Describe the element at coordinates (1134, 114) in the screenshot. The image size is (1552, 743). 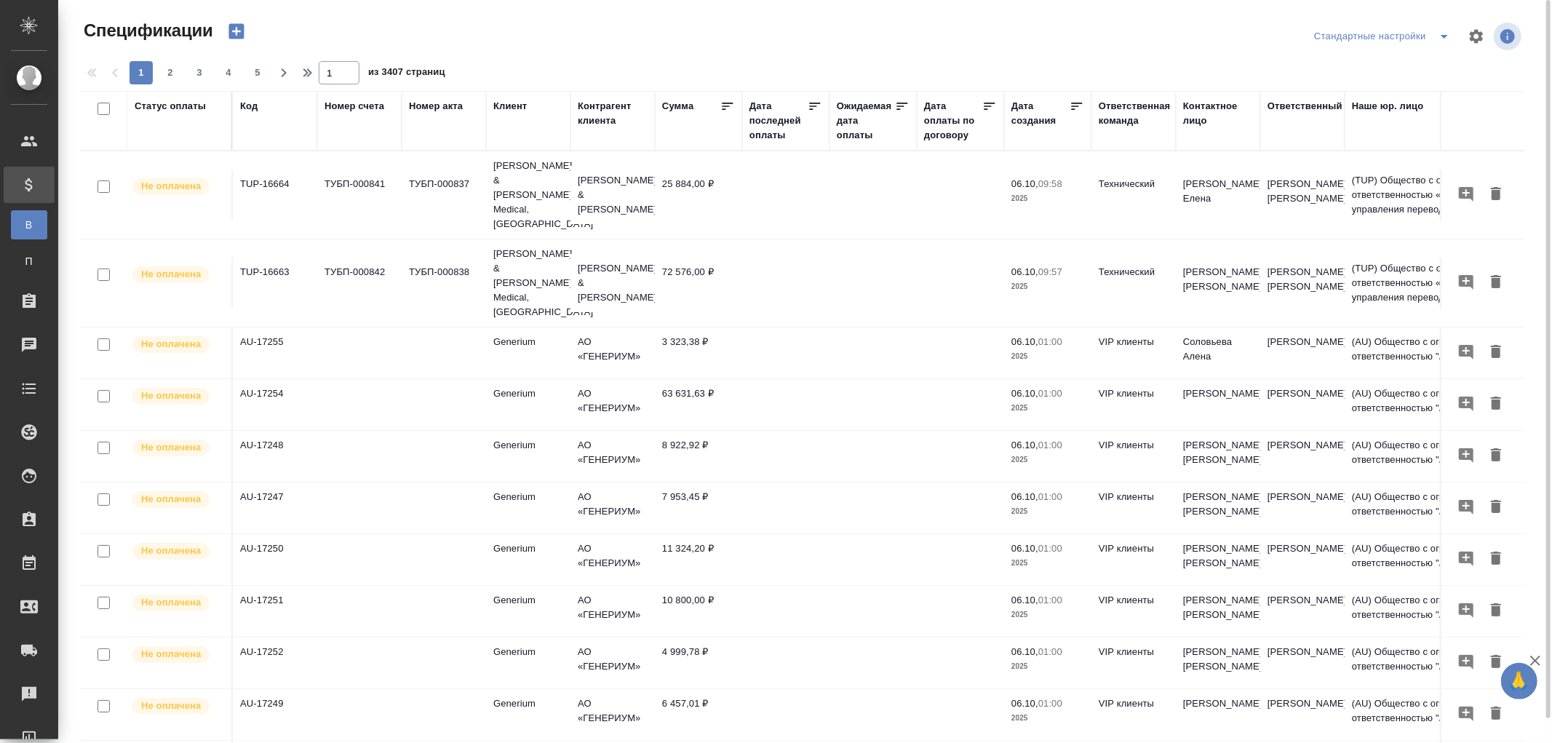
I see `div: Ответственная команда` at that location.